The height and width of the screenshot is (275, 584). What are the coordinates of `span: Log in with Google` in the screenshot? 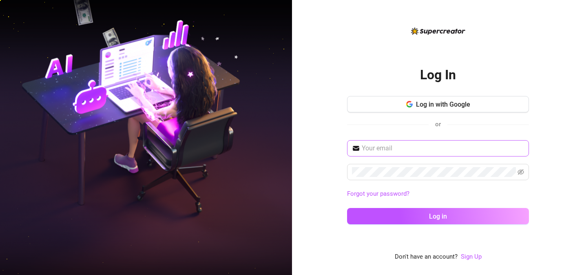 It's located at (443, 104).